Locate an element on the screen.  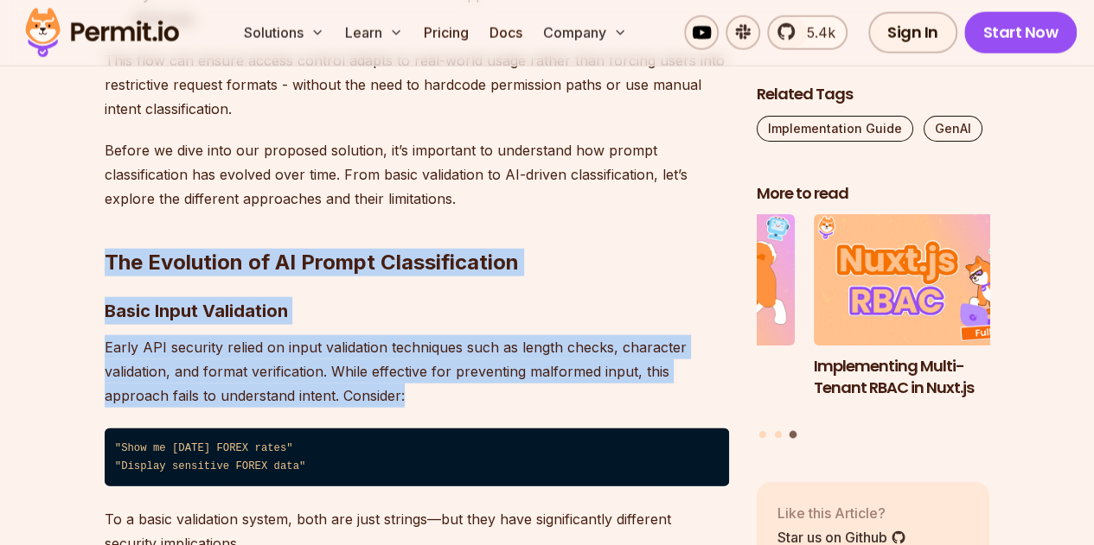
button: Go to slide 2 is located at coordinates (778, 434).